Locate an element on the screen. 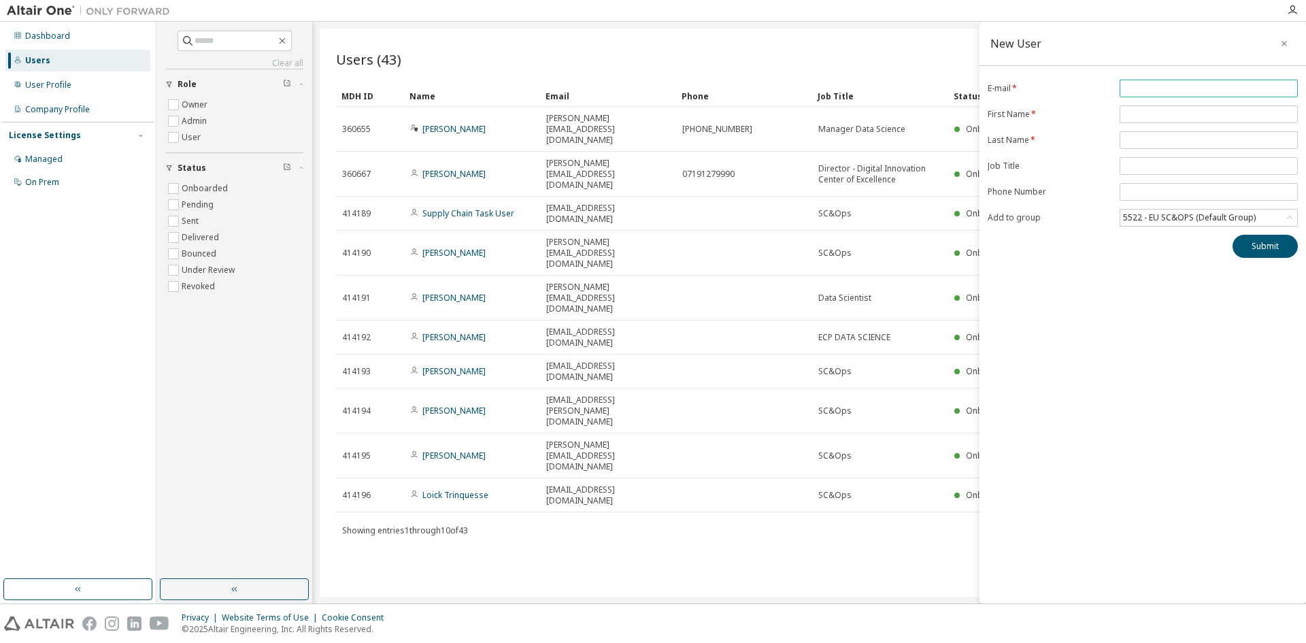  img: Altair One is located at coordinates (92, 11).